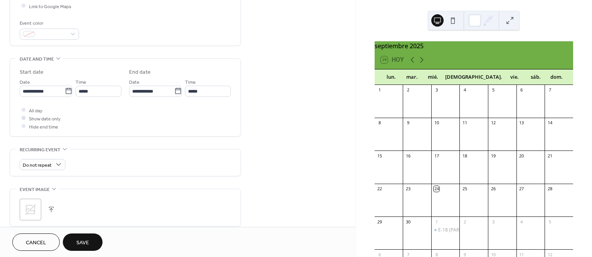 The height and width of the screenshot is (257, 592). What do you see at coordinates (521, 122) in the screenshot?
I see `div: 13` at bounding box center [521, 122].